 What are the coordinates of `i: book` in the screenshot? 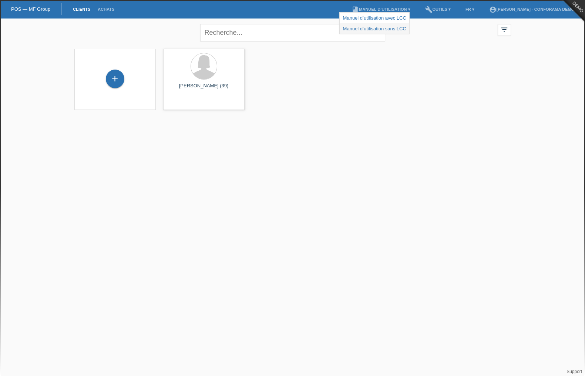 It's located at (355, 10).